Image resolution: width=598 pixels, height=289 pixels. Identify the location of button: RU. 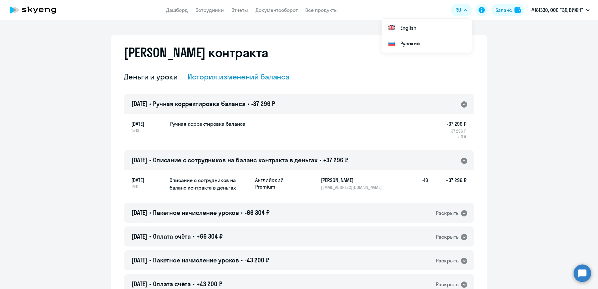
(462, 10).